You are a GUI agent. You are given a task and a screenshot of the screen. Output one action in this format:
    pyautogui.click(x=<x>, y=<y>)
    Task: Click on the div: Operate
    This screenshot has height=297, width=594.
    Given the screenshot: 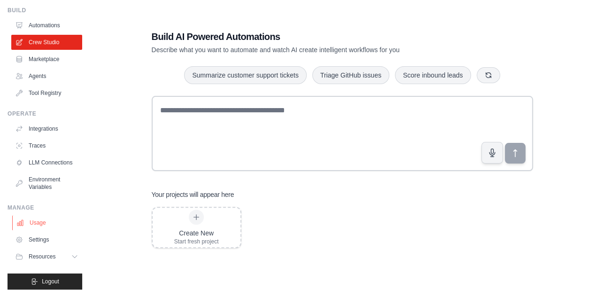 What is the action you would take?
    pyautogui.click(x=45, y=114)
    